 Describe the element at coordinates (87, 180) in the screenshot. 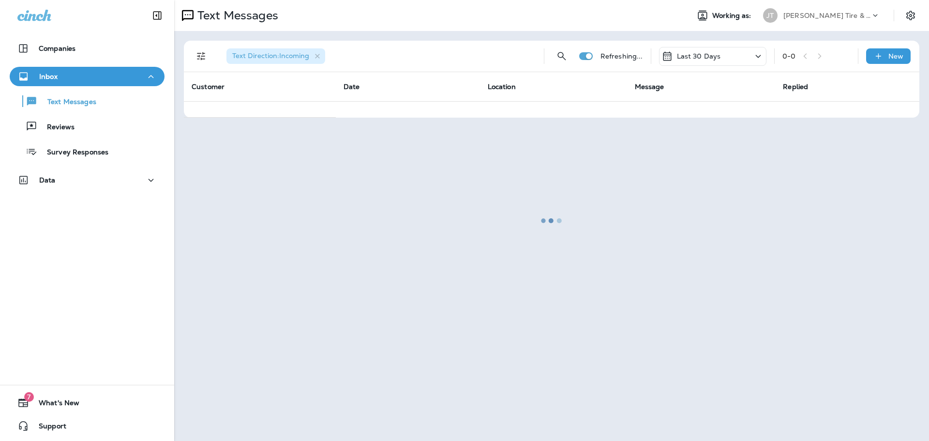

I see `button: Data` at that location.